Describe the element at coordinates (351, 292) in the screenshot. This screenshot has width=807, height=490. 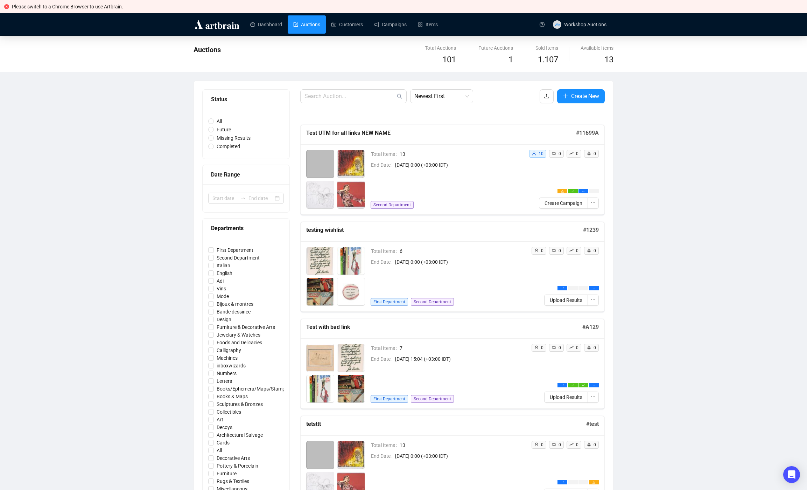
I see `img: 705_1.jpg` at that location.